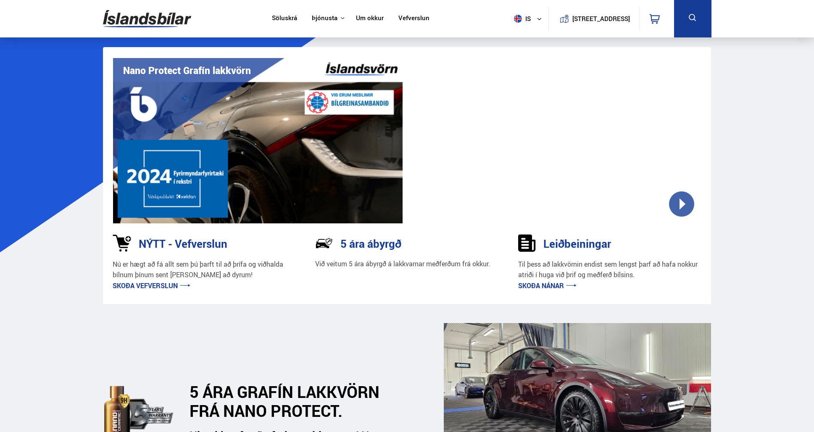 The height and width of the screenshot is (432, 814). Describe the element at coordinates (577, 243) in the screenshot. I see `h3: Leiðbeiningar` at that location.